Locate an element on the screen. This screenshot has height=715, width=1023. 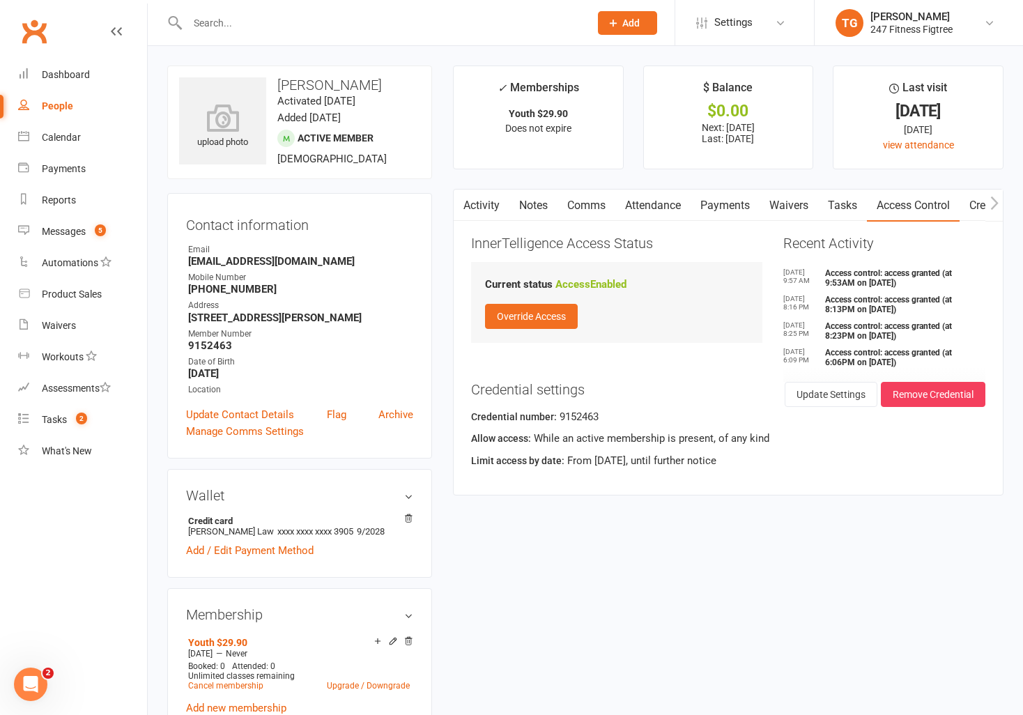
a: Add / Edit Payment Method is located at coordinates (250, 551).